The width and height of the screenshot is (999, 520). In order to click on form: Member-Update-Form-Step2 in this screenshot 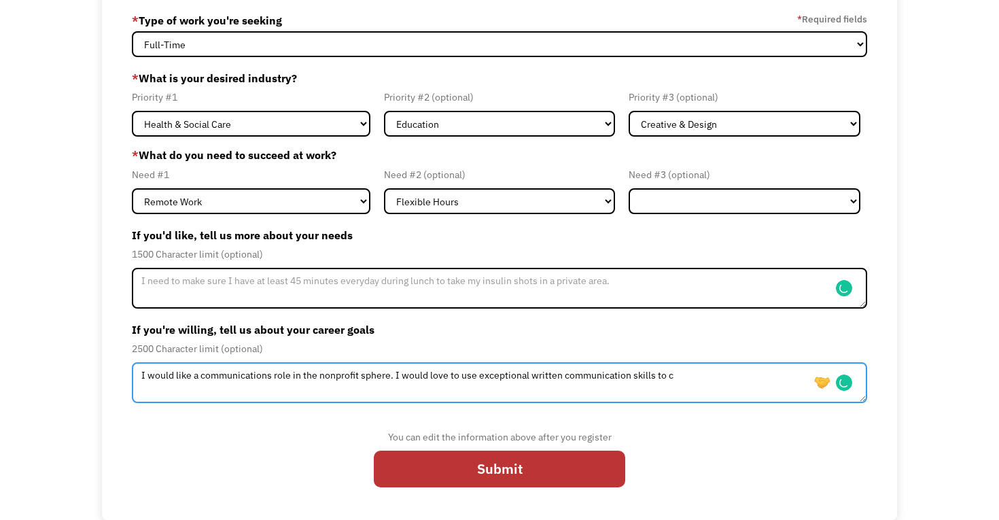, I will do `click(499, 253)`.